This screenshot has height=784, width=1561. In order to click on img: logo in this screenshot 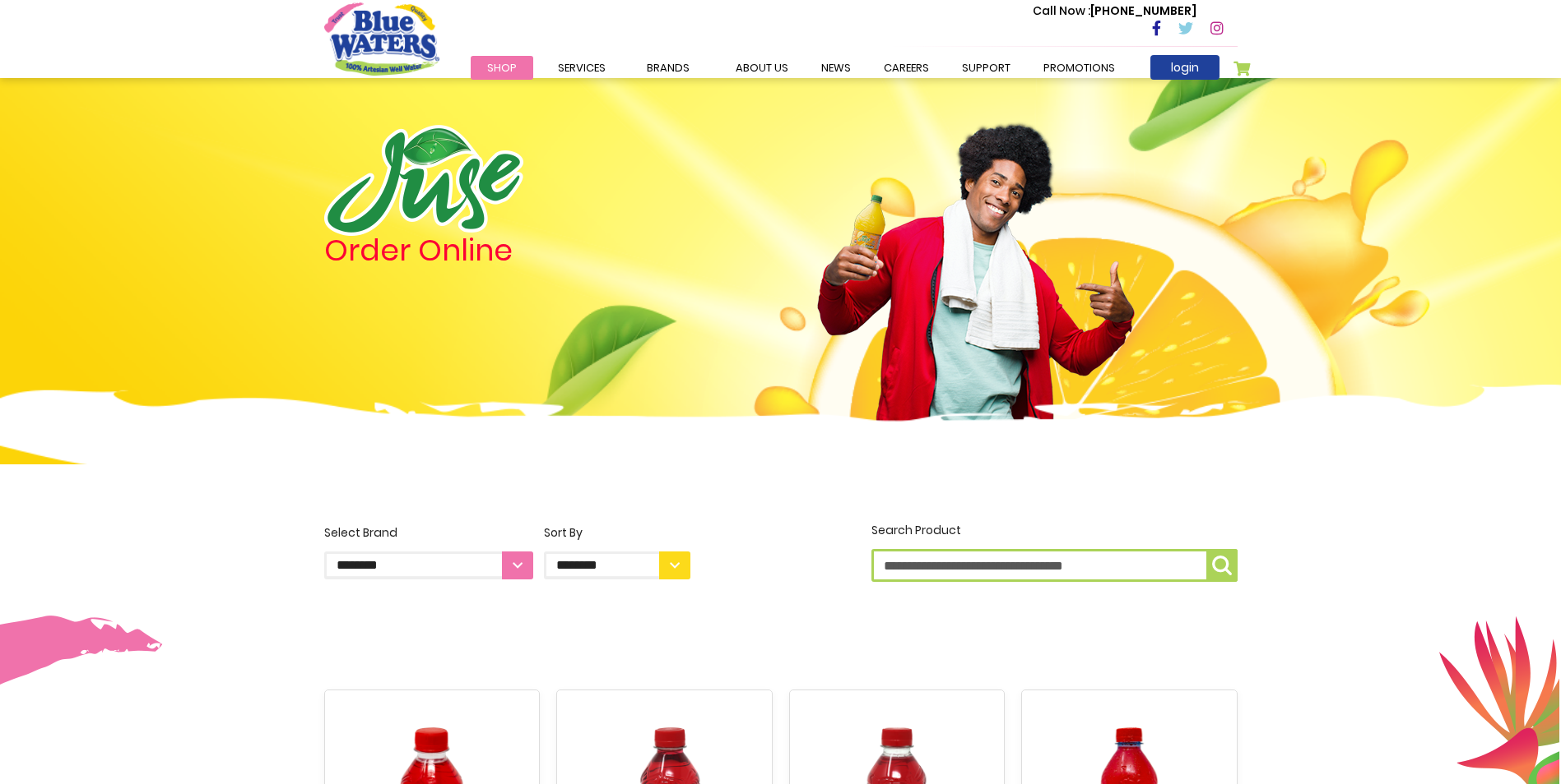, I will do `click(424, 180)`.